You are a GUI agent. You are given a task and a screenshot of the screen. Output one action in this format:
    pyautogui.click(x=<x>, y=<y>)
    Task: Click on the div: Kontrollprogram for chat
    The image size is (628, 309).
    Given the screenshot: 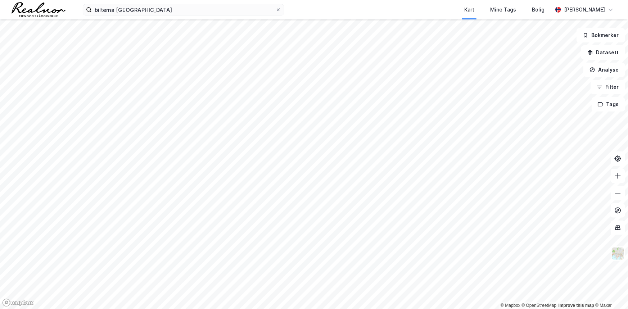 What is the action you would take?
    pyautogui.click(x=610, y=292)
    